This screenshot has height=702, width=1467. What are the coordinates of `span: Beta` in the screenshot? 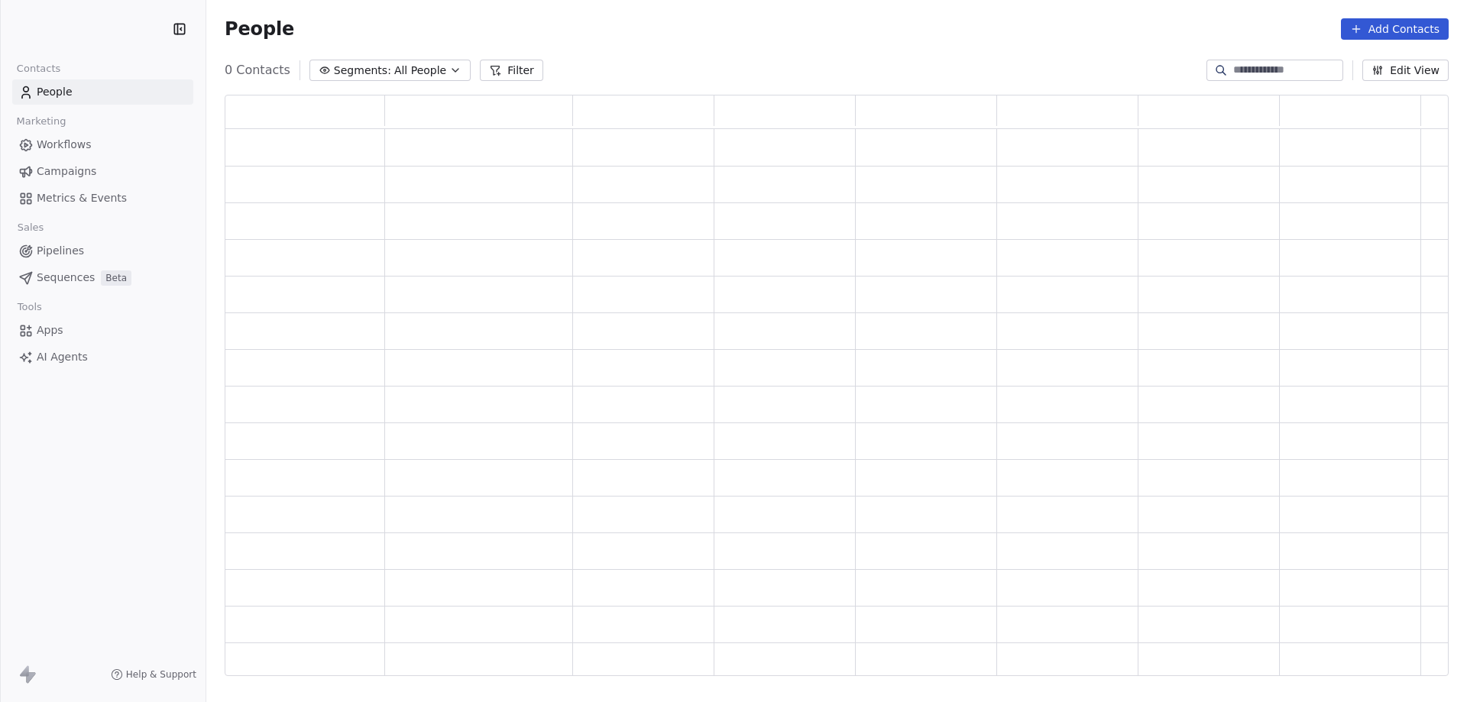 It's located at (116, 278).